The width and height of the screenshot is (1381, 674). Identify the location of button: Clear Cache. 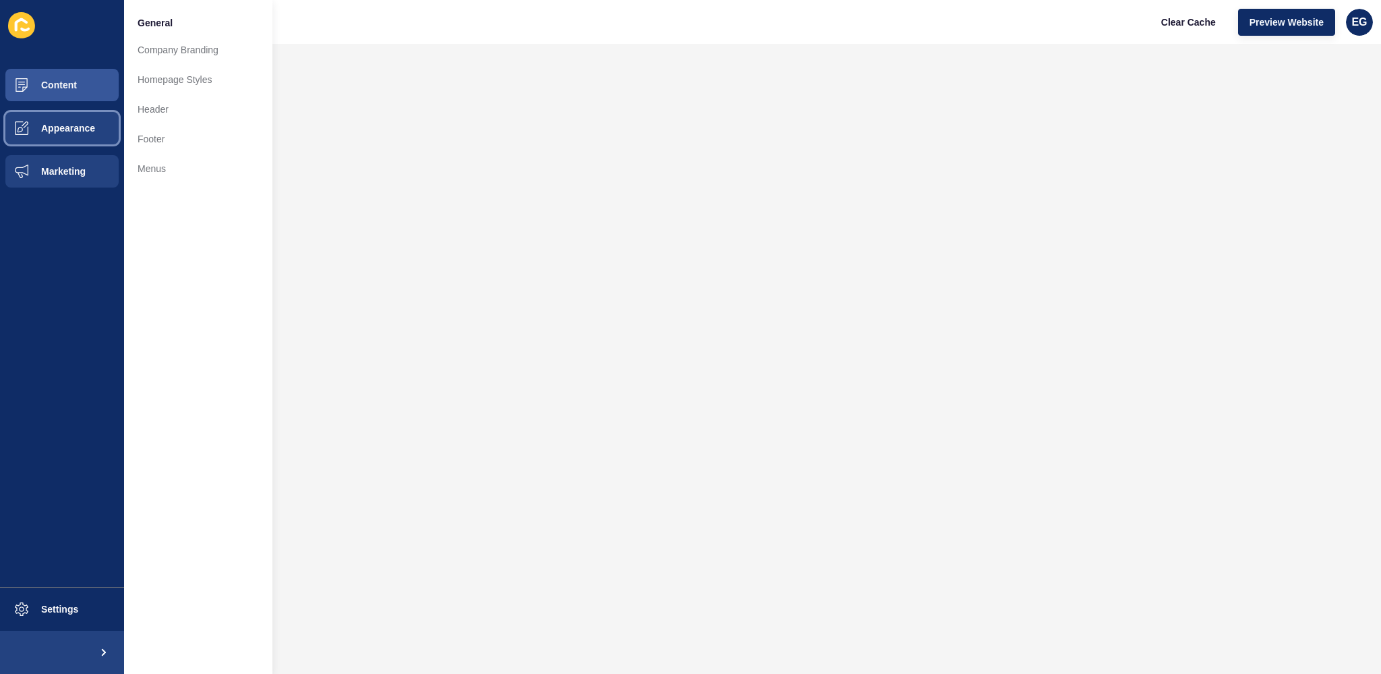
(1188, 22).